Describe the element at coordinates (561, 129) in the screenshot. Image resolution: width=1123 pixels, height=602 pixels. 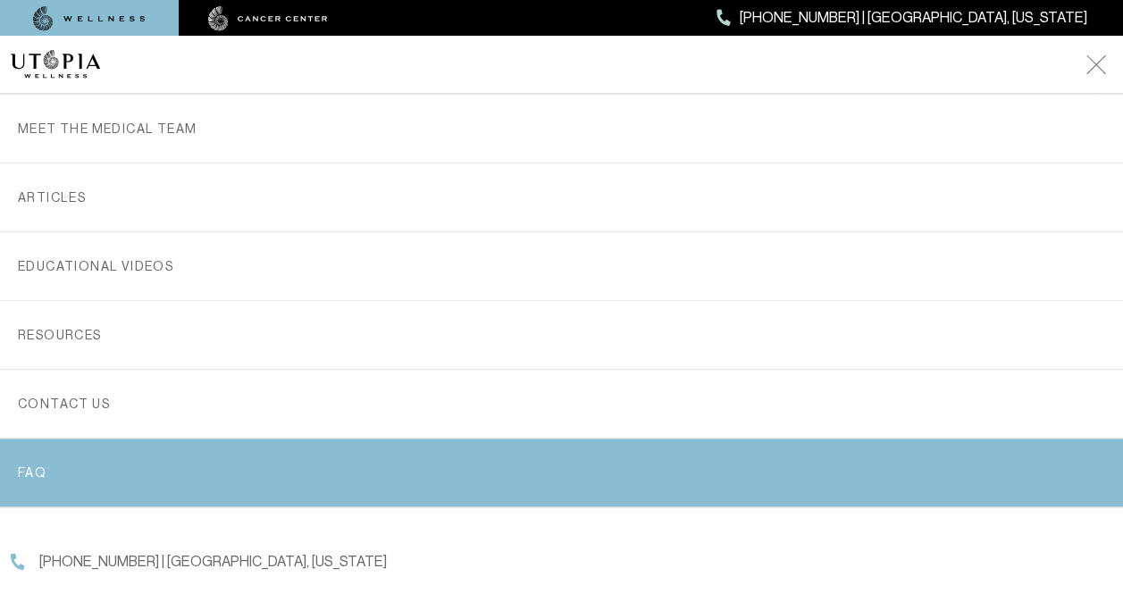
I see `a: MEET THE MEDICAL TEAM` at that location.